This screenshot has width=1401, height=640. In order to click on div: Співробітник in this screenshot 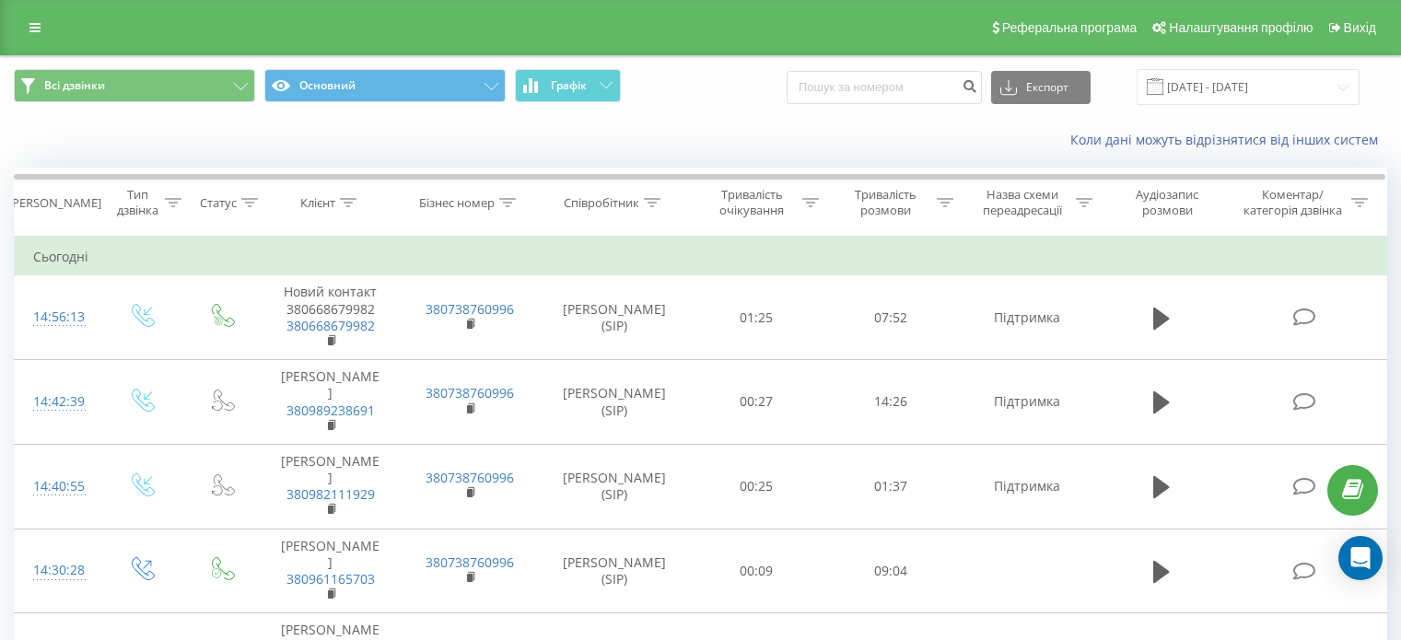, I will do `click(601, 203)`.